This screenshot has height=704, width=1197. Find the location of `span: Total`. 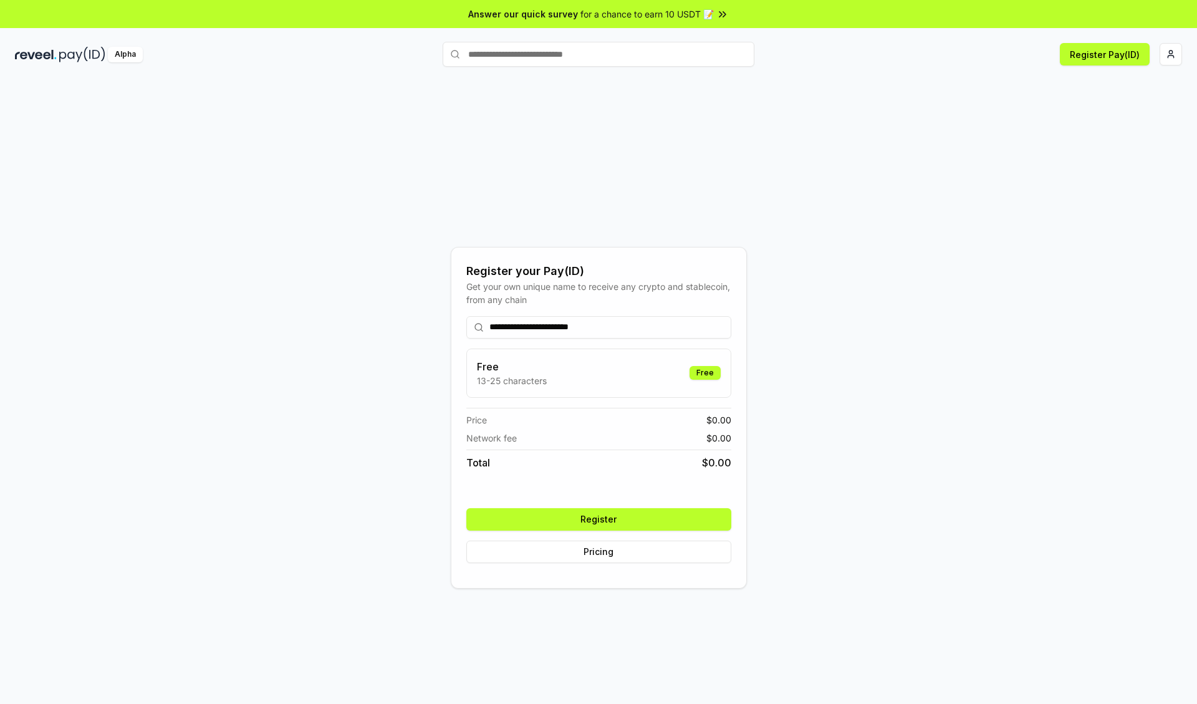

span: Total is located at coordinates (478, 463).